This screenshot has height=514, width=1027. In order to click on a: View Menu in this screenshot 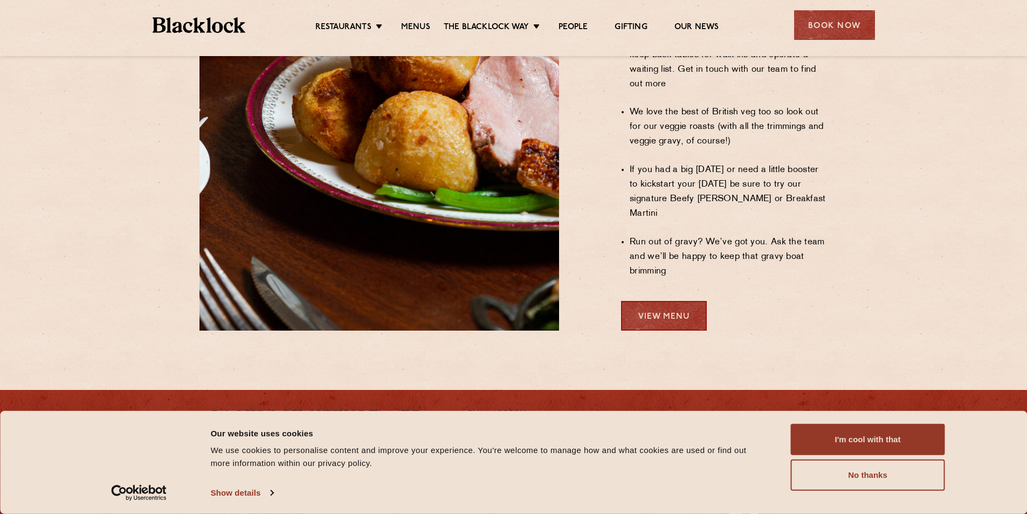, I will do `click(663, 315)`.